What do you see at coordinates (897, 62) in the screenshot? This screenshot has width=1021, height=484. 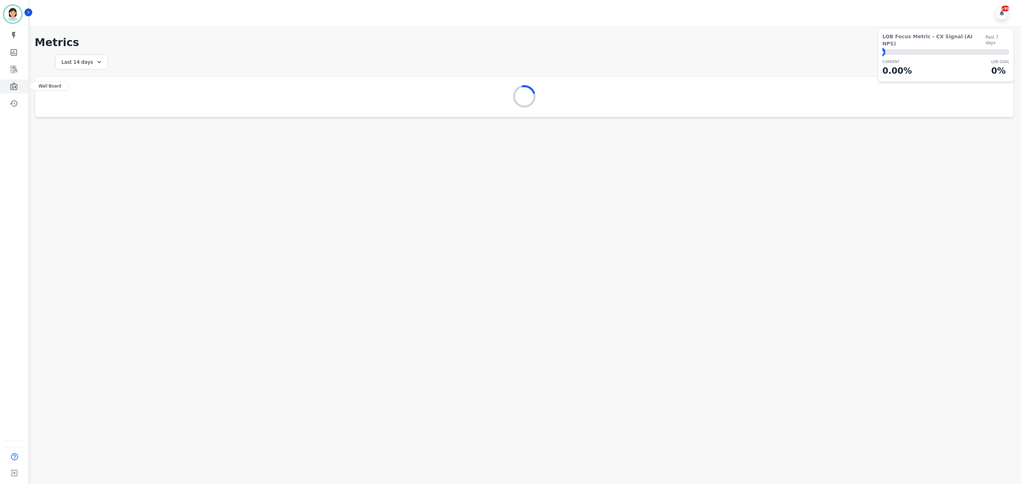 I see `p: CURRENT` at bounding box center [897, 62].